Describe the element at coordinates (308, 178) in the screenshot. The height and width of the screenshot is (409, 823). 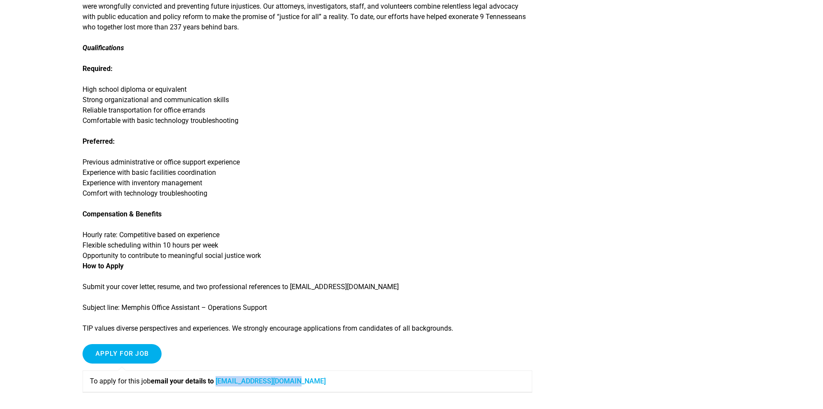
I see `p: Previous administrative or office support experience Experience with basic facilities coordinatio...` at that location.